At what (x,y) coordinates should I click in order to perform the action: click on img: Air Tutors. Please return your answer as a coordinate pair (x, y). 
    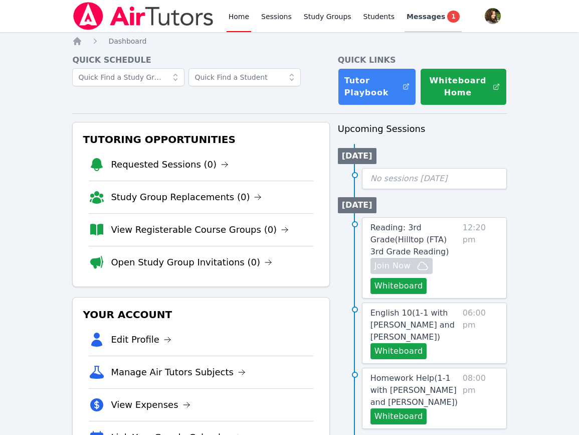
    Looking at the image, I should click on (143, 16).